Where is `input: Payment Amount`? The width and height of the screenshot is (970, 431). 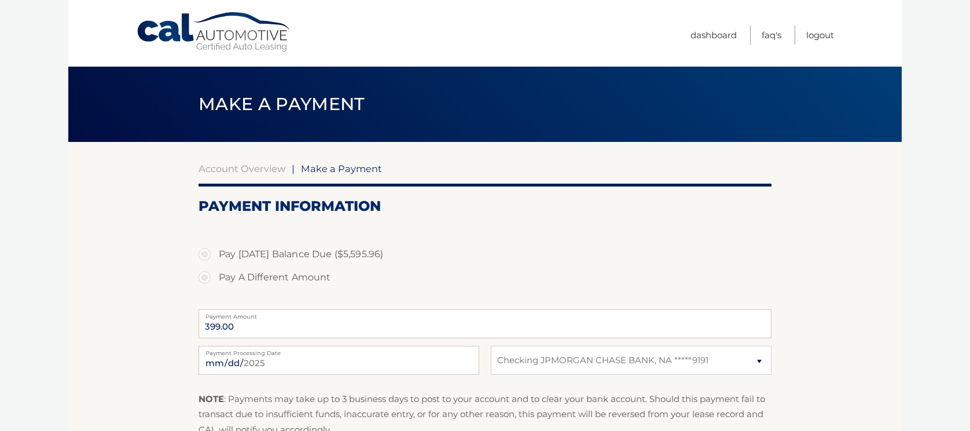 input: Payment Amount is located at coordinates (485, 324).